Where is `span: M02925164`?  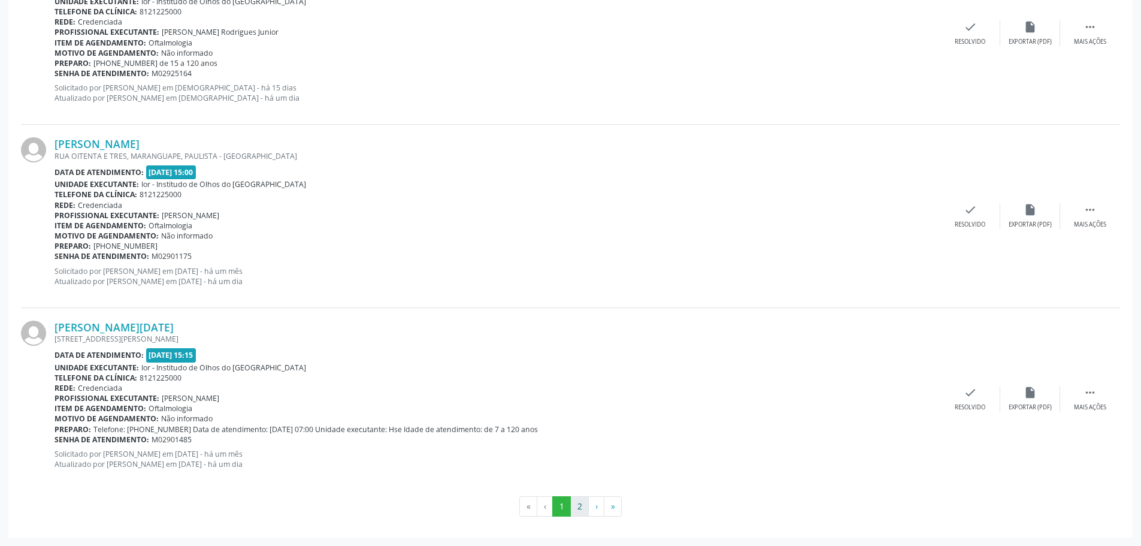 span: M02925164 is located at coordinates (171, 73).